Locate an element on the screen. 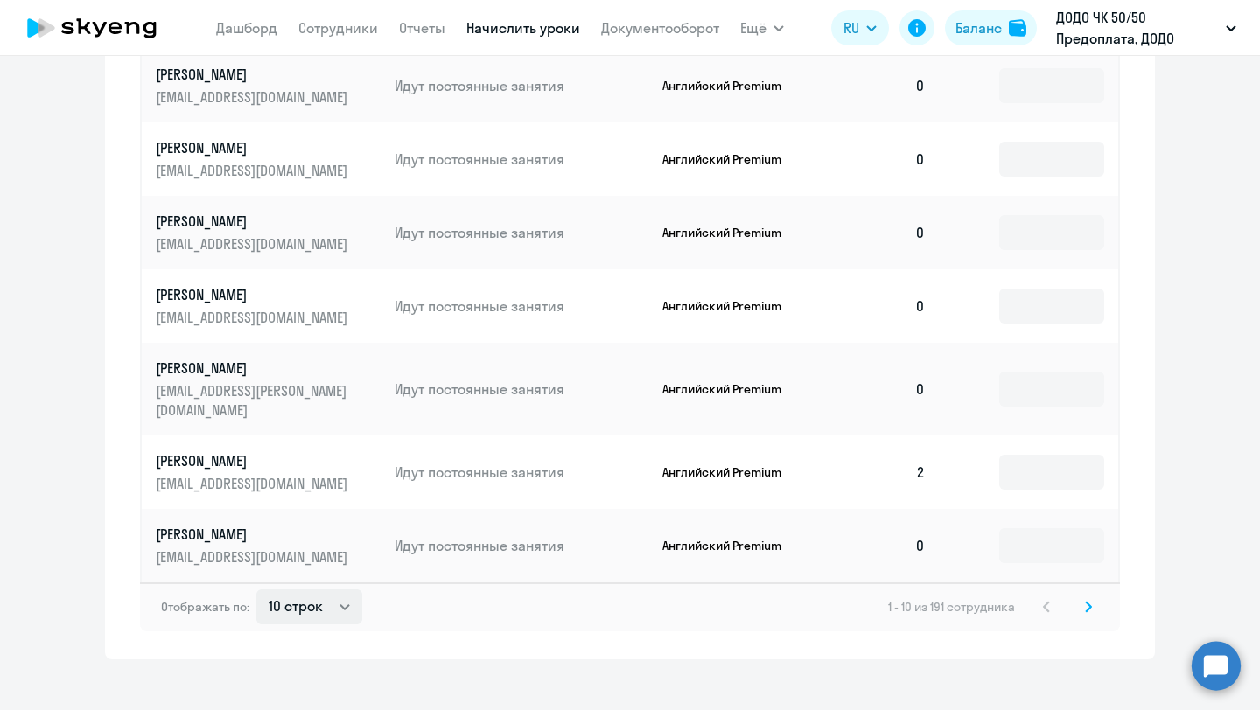 The width and height of the screenshot is (1260, 710). button: Ещё is located at coordinates (762, 28).